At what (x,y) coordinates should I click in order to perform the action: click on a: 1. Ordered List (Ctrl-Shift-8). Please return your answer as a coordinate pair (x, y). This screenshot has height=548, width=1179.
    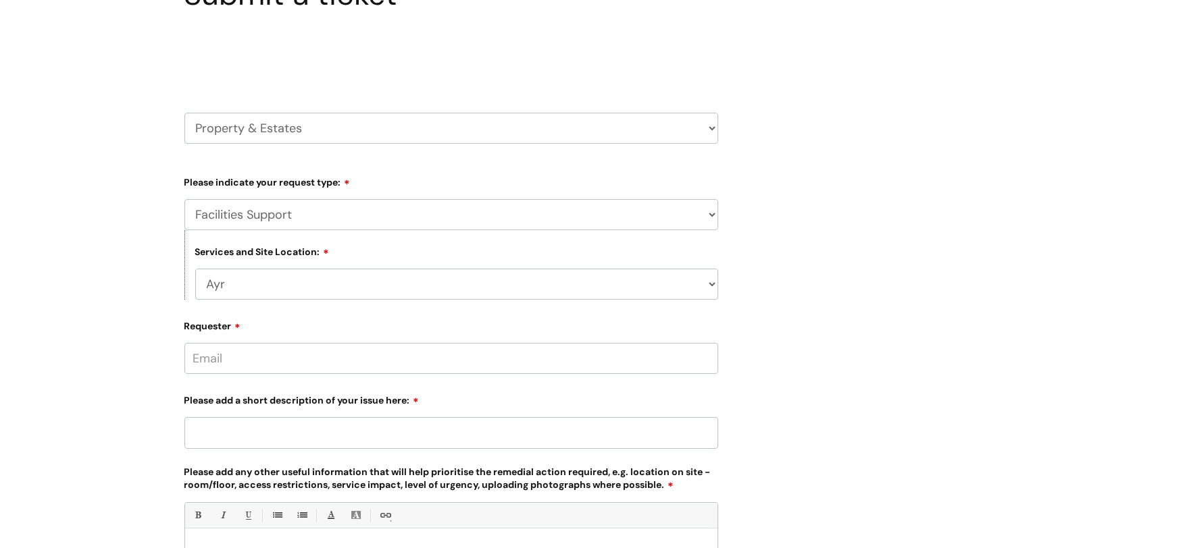
    Looking at the image, I should click on (301, 515).